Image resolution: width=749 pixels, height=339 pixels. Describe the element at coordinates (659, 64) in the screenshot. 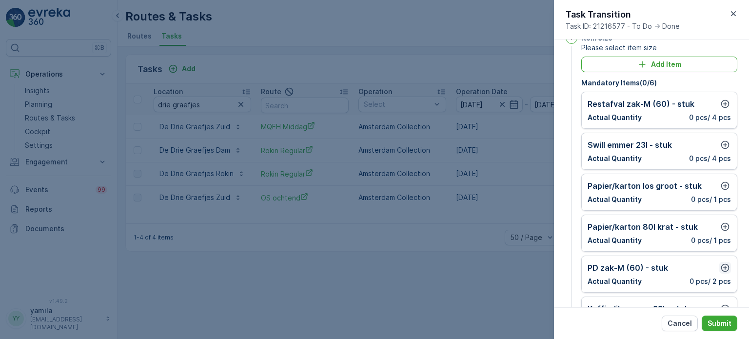

I see `button: Add Item` at that location.